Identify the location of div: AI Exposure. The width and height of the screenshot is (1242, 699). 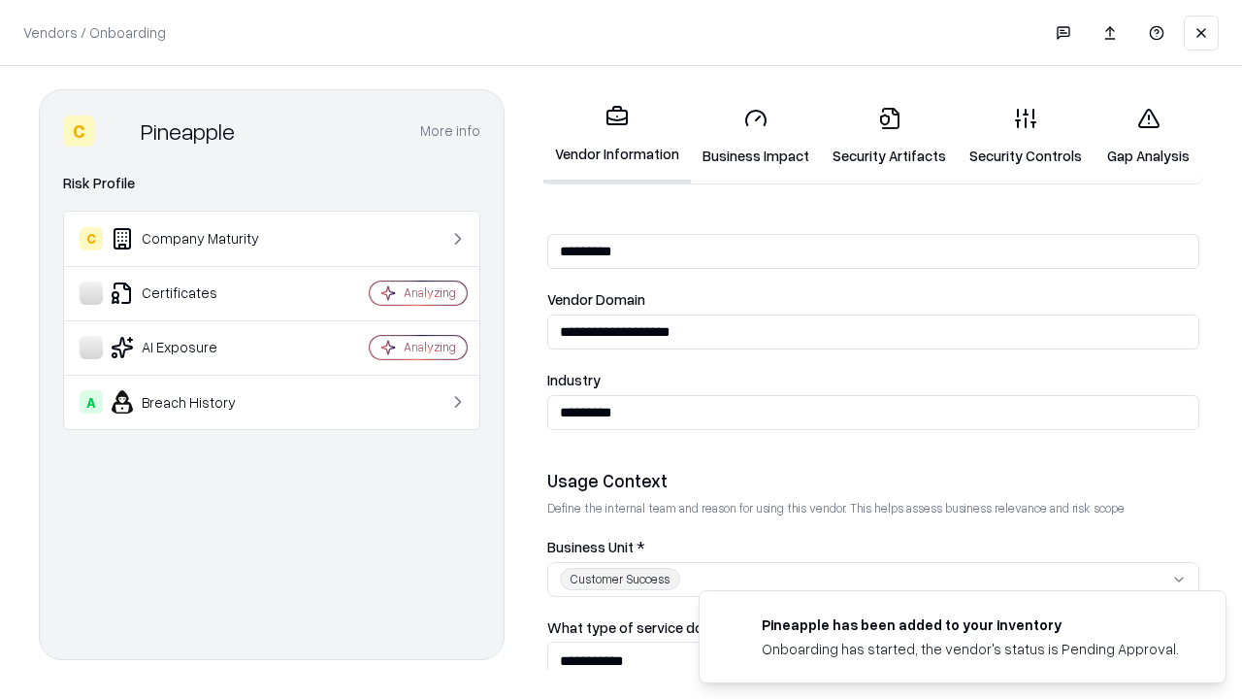
(195, 347).